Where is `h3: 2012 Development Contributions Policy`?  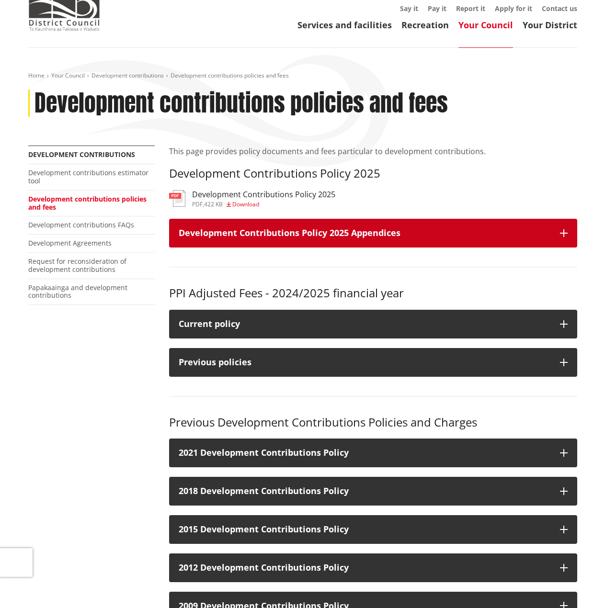
h3: 2012 Development Contributions Policy is located at coordinates (364, 568).